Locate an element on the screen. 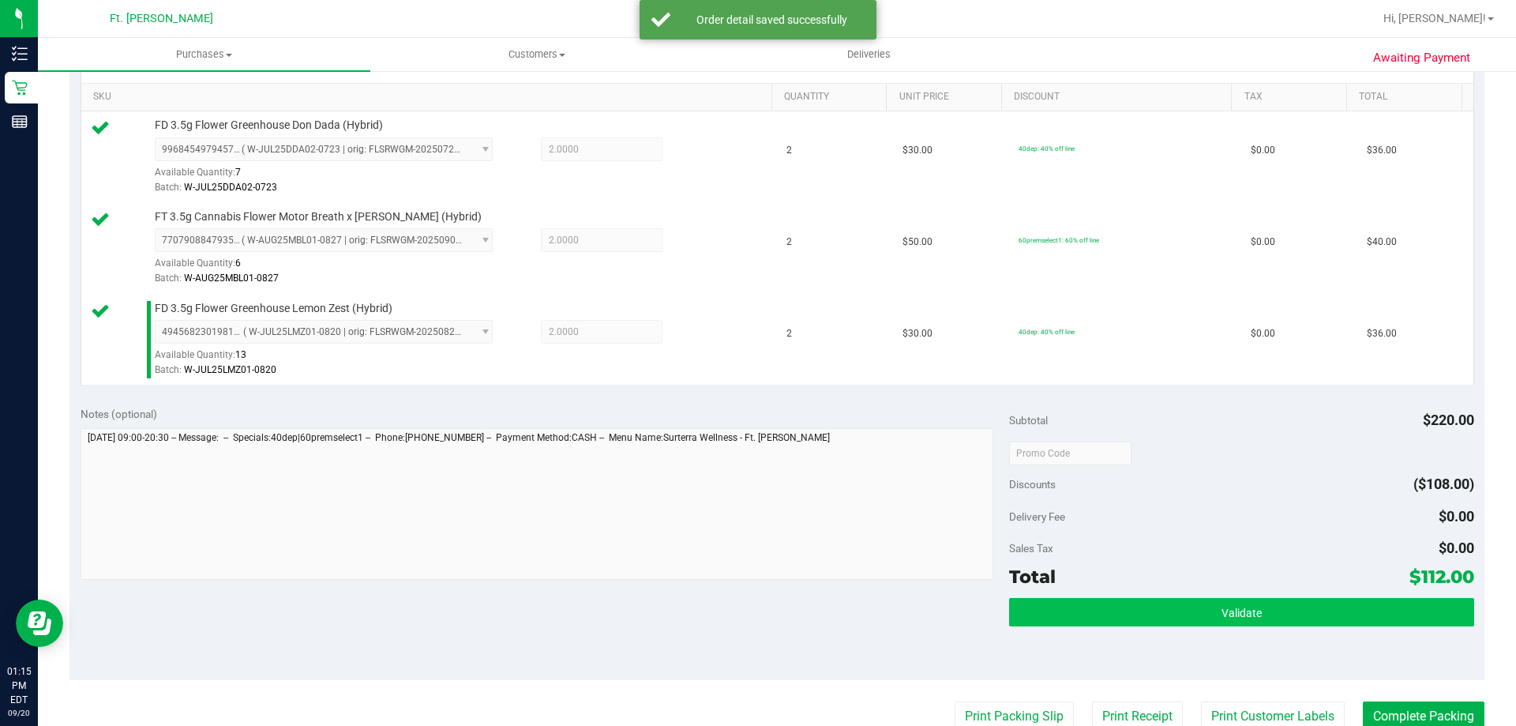 This screenshot has height=726, width=1516. span: Customers is located at coordinates (536, 54).